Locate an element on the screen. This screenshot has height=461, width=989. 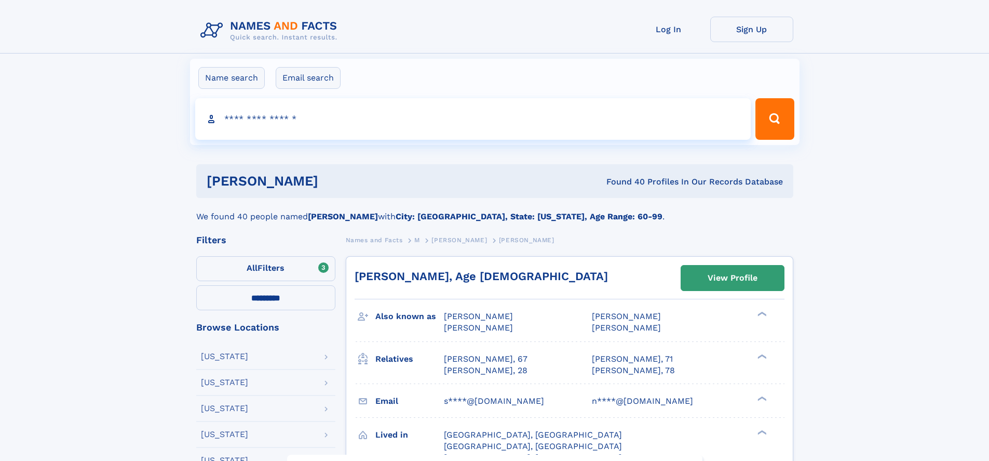
a: Log In is located at coordinates (669, 29).